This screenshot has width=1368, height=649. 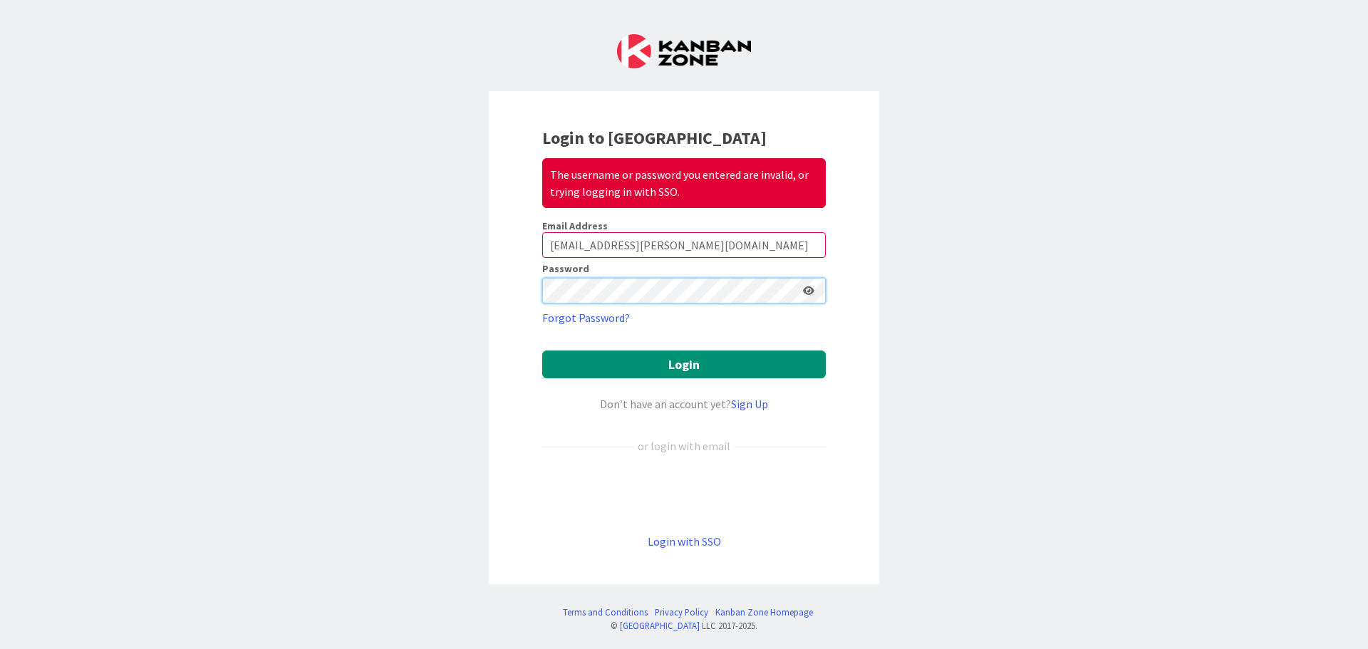 What do you see at coordinates (684, 51) in the screenshot?
I see `img: Kanban Zone` at bounding box center [684, 51].